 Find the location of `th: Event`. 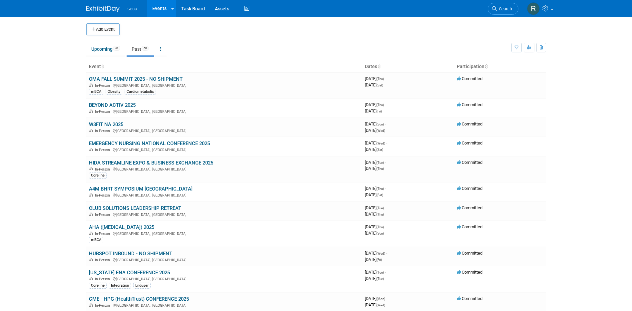

th: Event is located at coordinates (224, 67).